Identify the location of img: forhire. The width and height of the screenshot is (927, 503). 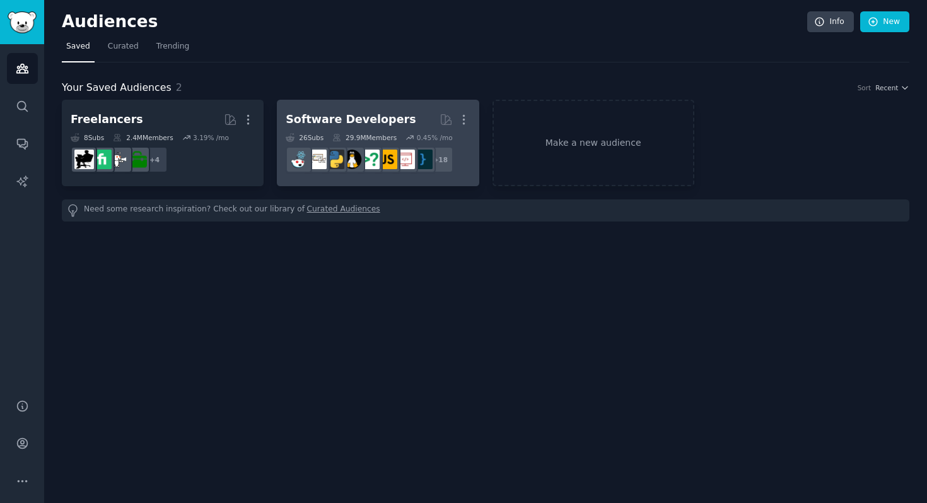
(137, 159).